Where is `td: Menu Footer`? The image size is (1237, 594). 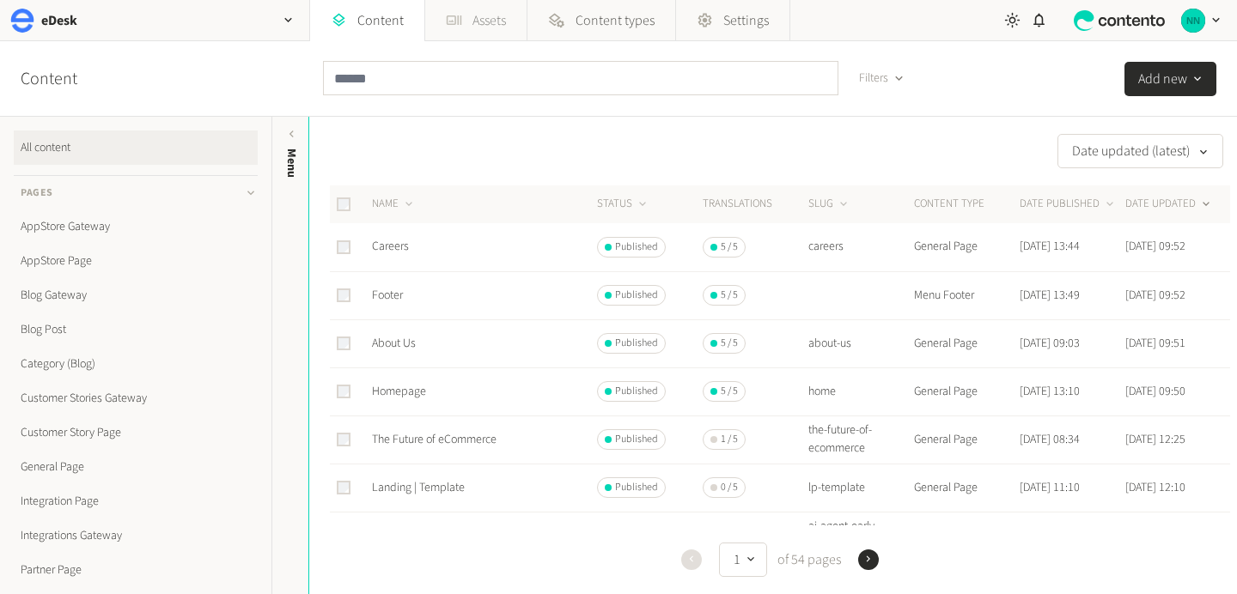 td: Menu Footer is located at coordinates (965, 295).